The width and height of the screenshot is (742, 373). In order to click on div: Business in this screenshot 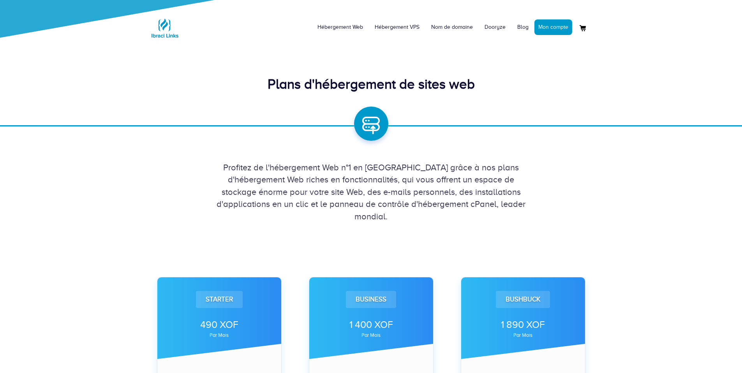, I will do `click(371, 300)`.